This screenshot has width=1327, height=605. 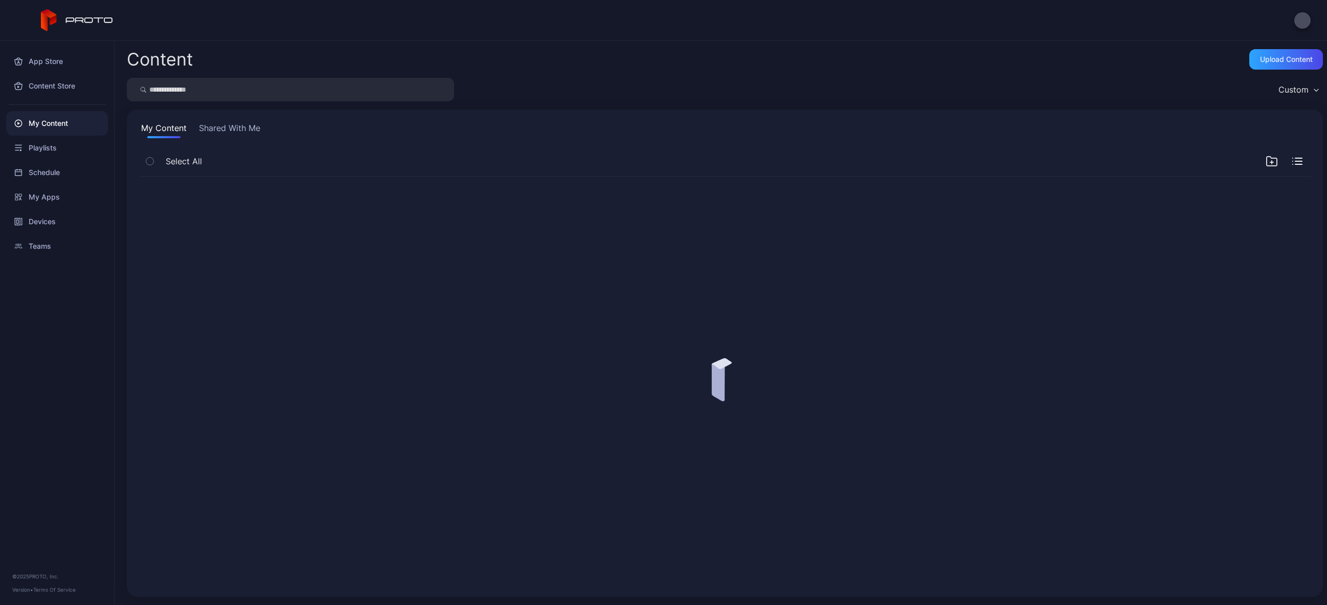 What do you see at coordinates (57, 148) in the screenshot?
I see `a: Playlists` at bounding box center [57, 148].